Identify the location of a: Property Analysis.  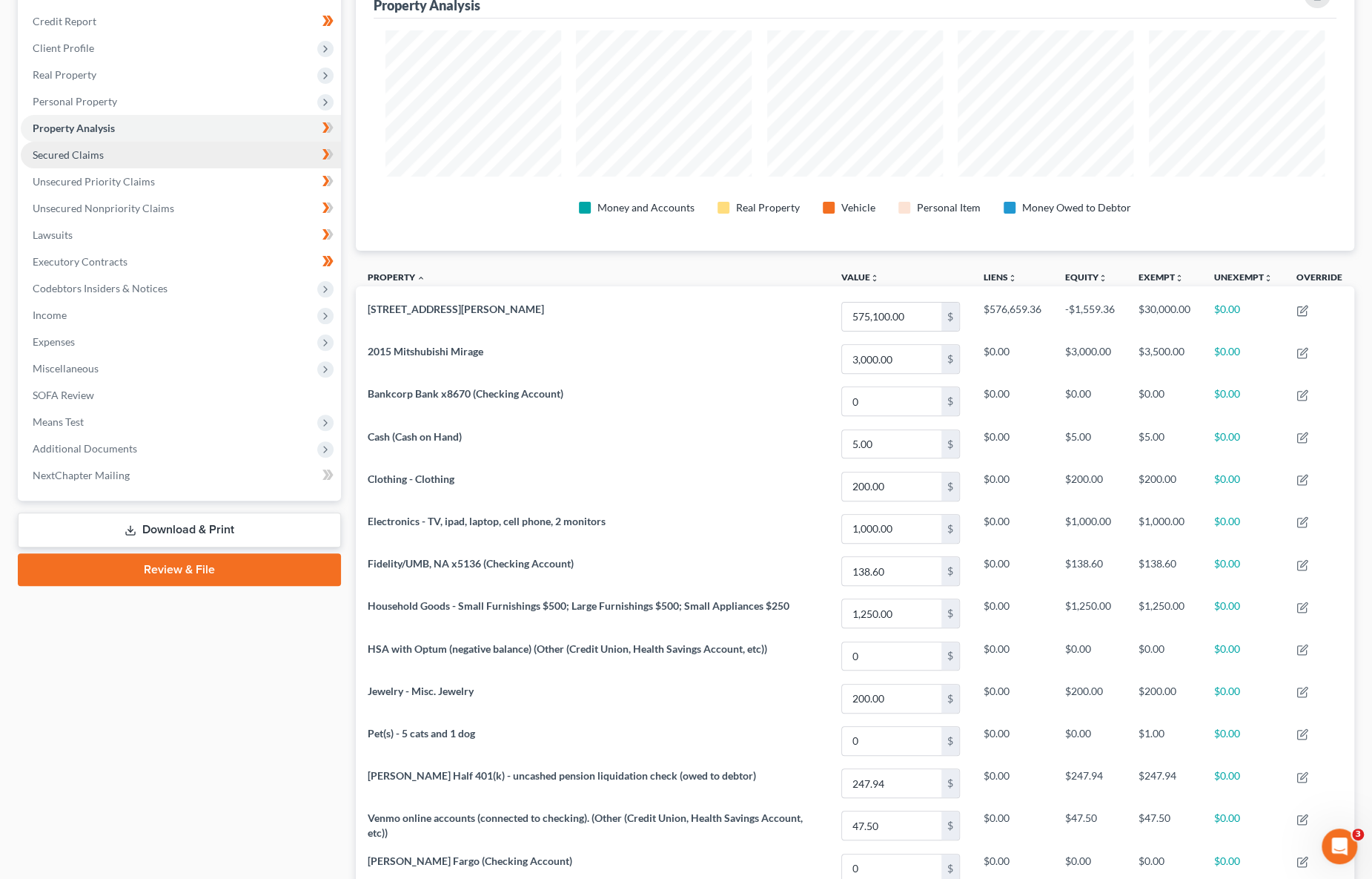
(181, 128).